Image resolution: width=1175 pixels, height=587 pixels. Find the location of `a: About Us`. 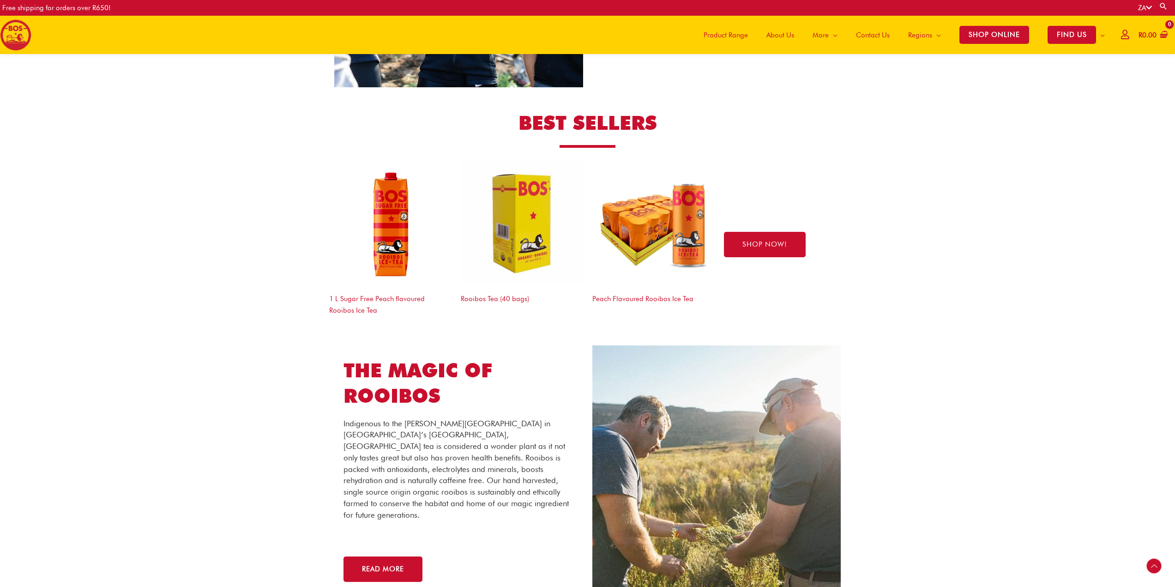

a: About Us is located at coordinates (780, 35).